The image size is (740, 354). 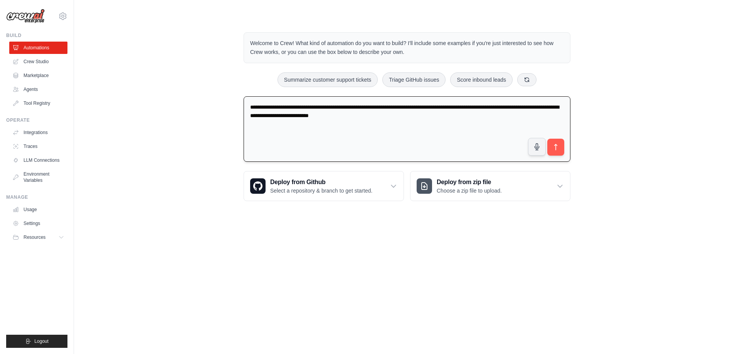 What do you see at coordinates (38, 76) in the screenshot?
I see `a: Marketplace` at bounding box center [38, 76].